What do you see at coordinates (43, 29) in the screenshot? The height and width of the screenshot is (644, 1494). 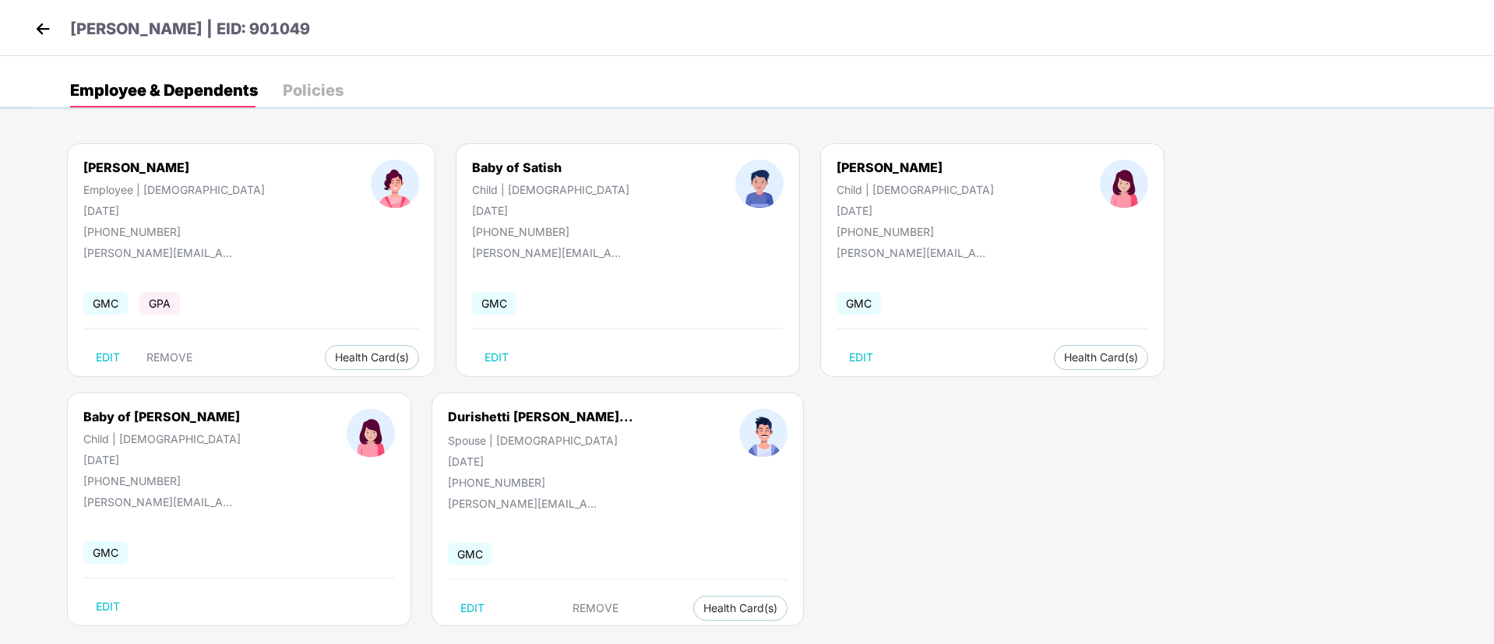 I see `img: back` at bounding box center [43, 29].